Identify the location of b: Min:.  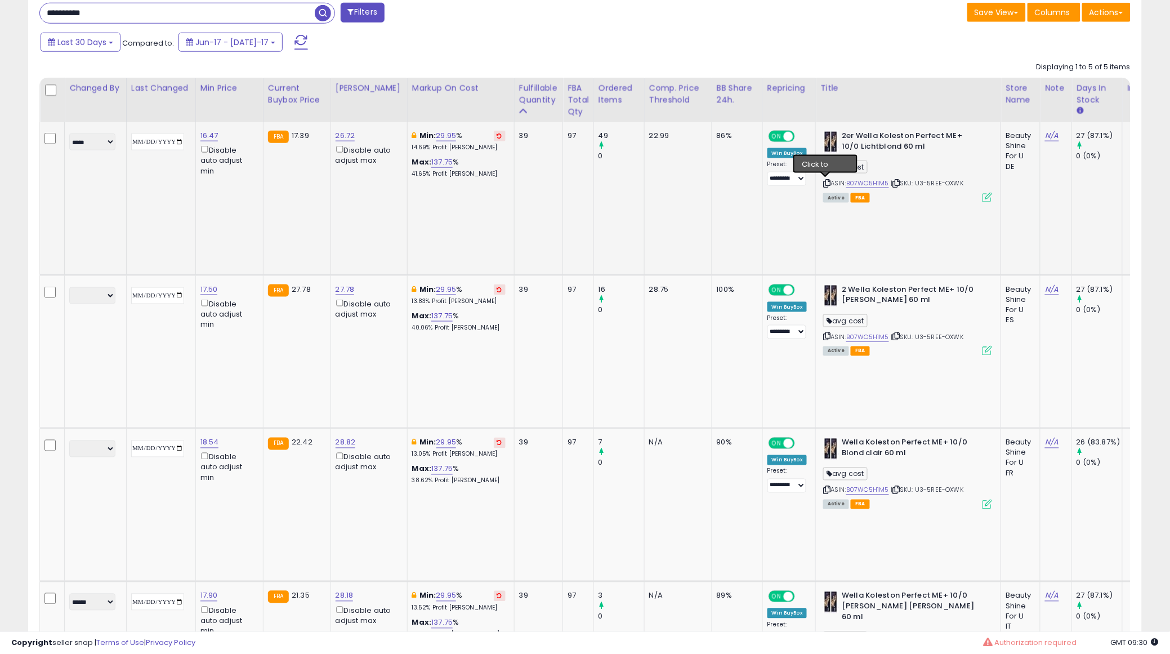
(428, 595).